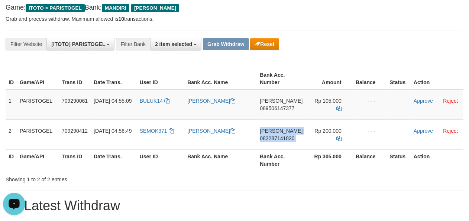  Describe the element at coordinates (339, 108) in the screenshot. I see `a: Copy 105000 to clipboard` at that location.